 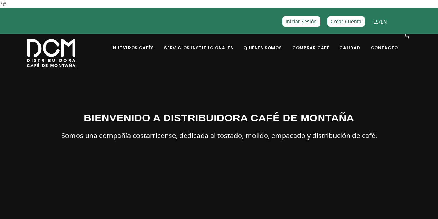 I want to click on a: Nuestros Cafés, so click(x=133, y=42).